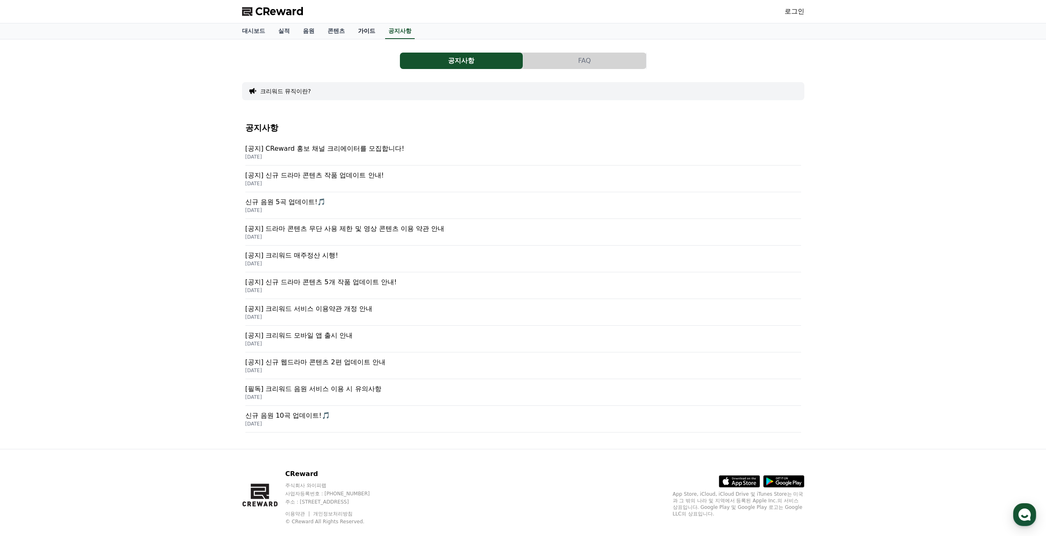 This screenshot has height=536, width=1046. What do you see at coordinates (795, 12) in the screenshot?
I see `a: 로그인` at bounding box center [795, 12].